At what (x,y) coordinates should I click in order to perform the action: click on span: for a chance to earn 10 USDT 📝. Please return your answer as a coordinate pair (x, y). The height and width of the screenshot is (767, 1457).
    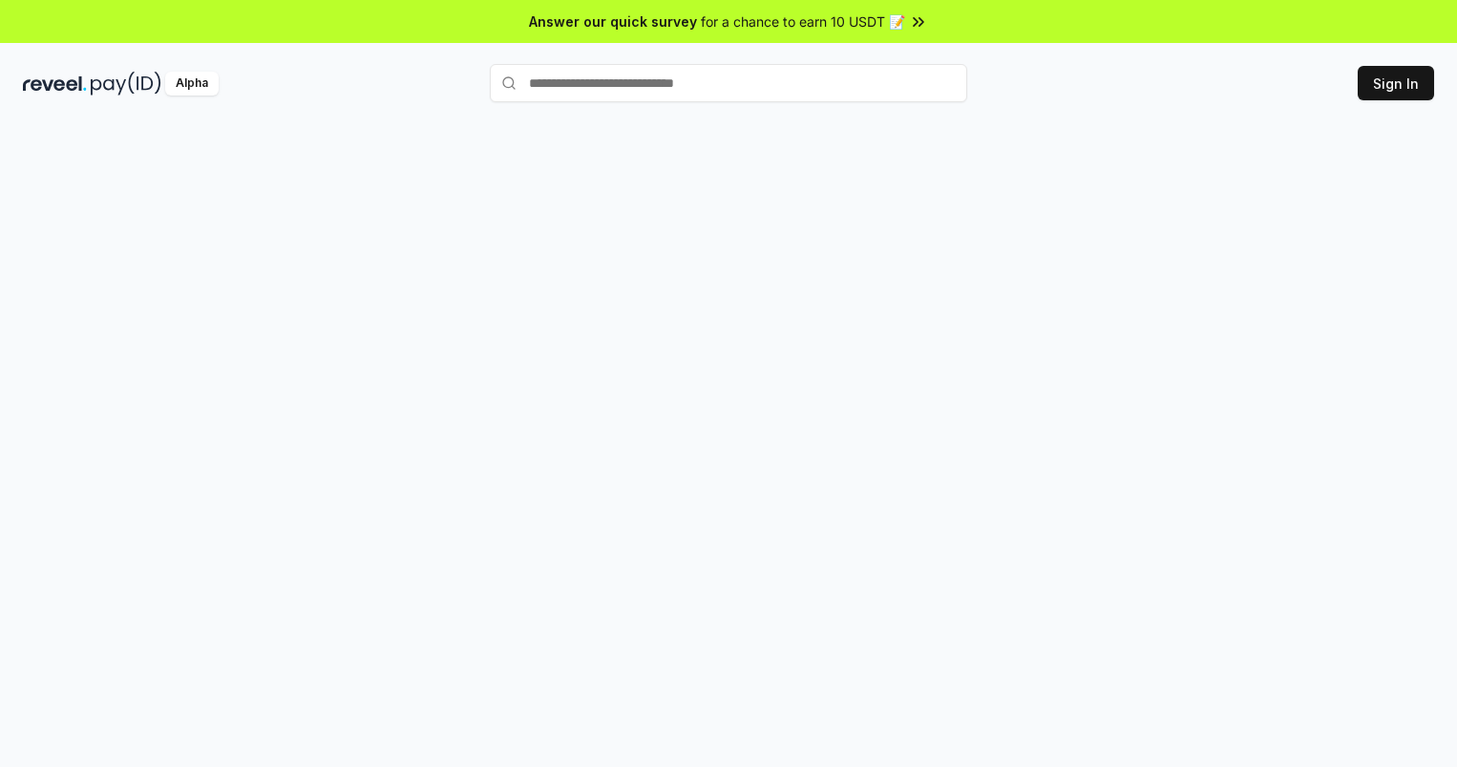
    Looking at the image, I should click on (803, 21).